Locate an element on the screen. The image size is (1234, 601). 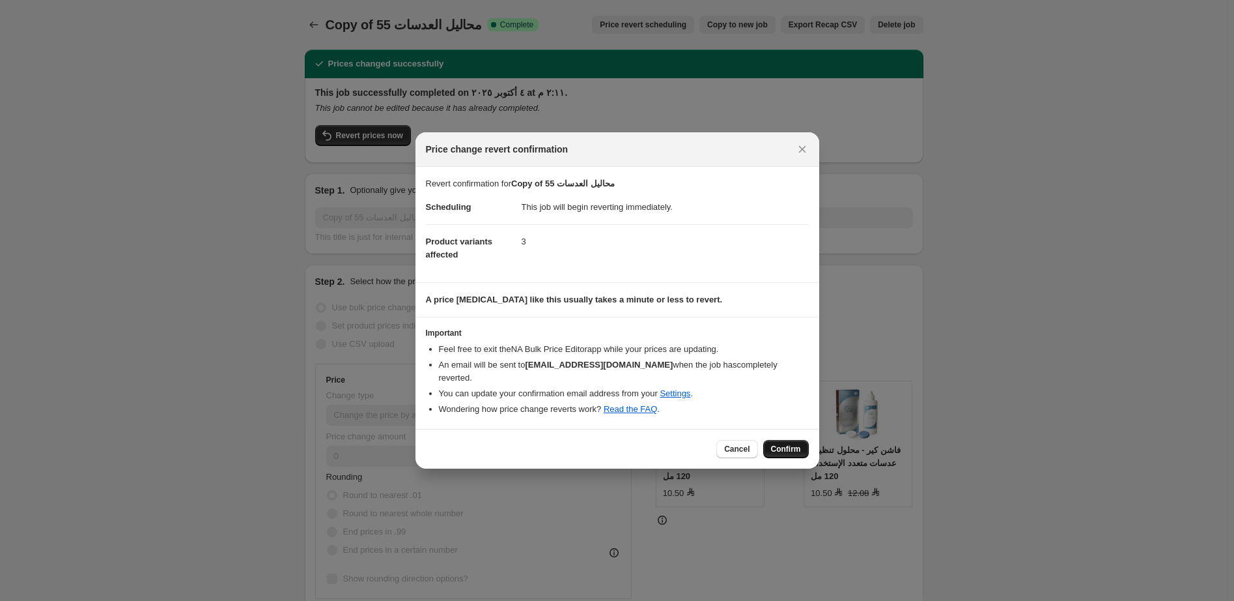
button: Close is located at coordinates (802, 149).